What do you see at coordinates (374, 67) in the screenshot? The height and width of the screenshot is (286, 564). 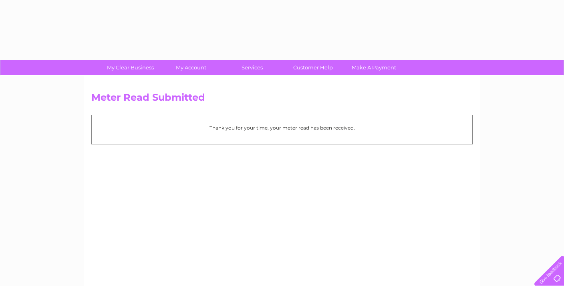 I see `a: Make A Payment` at bounding box center [374, 67].